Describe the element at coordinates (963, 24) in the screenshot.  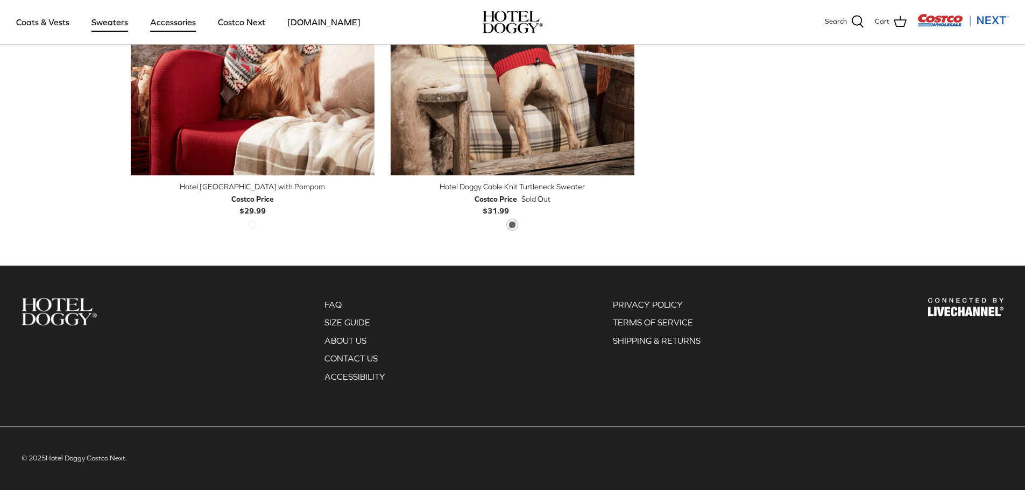
I see `a: Visit Costco Next` at that location.